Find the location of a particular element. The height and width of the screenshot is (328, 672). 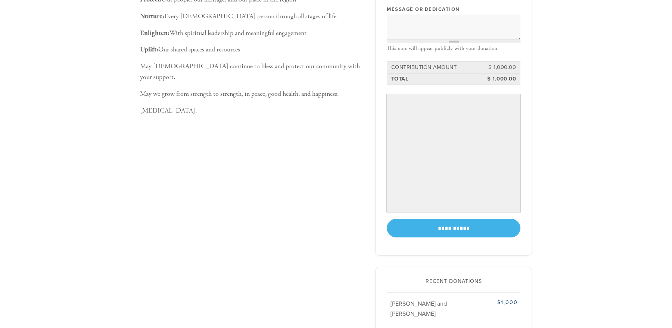

label: Message or dedication is located at coordinates (423, 9).